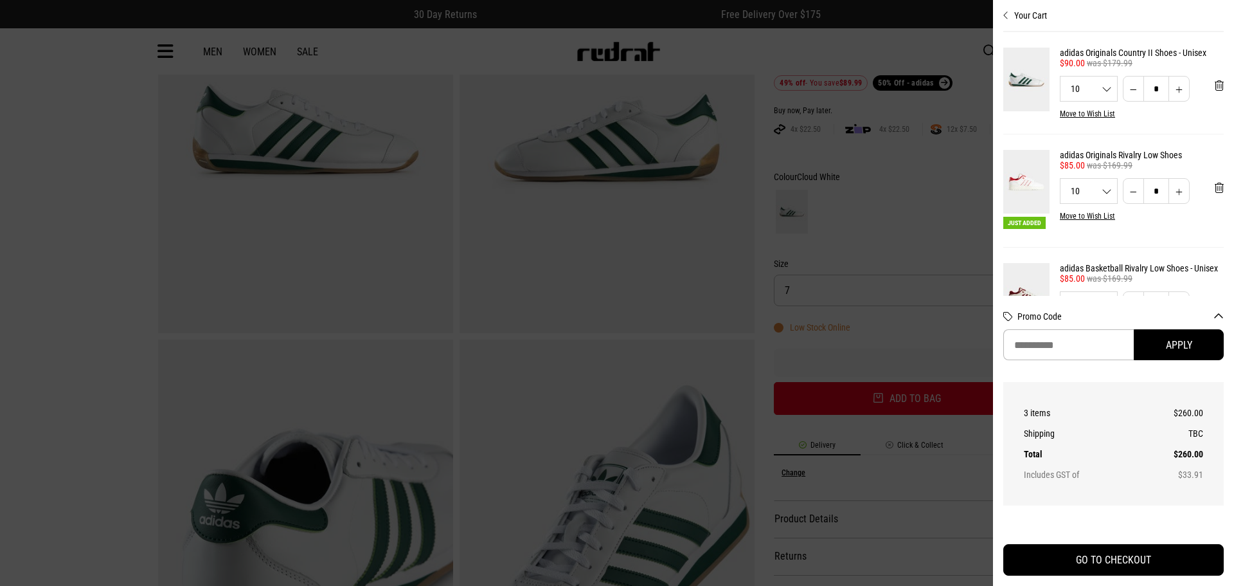 The height and width of the screenshot is (586, 1234). Describe the element at coordinates (1142, 155) in the screenshot. I see `a: adidas Originals Rivalry Low Shoes` at that location.